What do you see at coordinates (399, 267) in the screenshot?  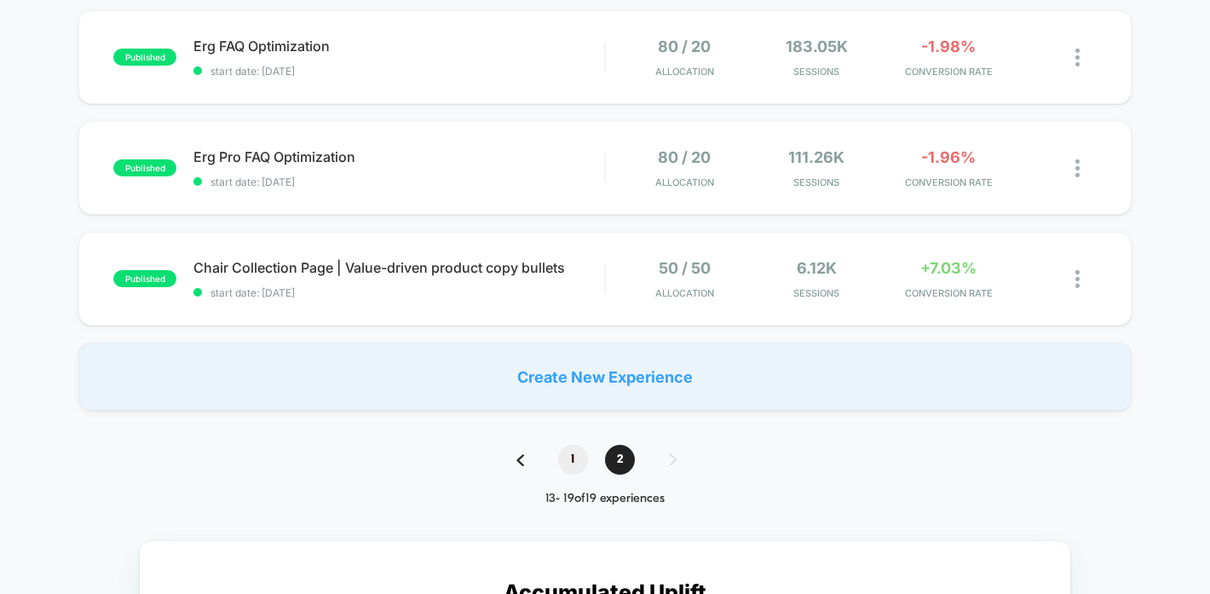 I see `span: Chair Collection Page | Value-driven product copy bullets` at bounding box center [399, 267].